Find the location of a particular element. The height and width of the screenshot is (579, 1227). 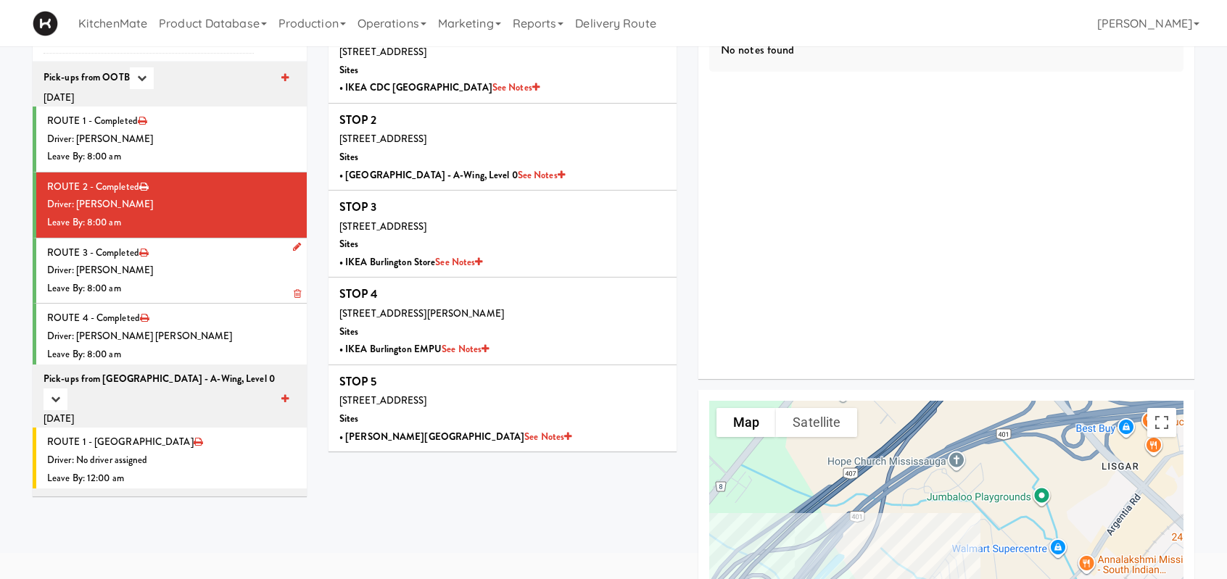

b: Pick-ups from OOTB is located at coordinates (86, 76).